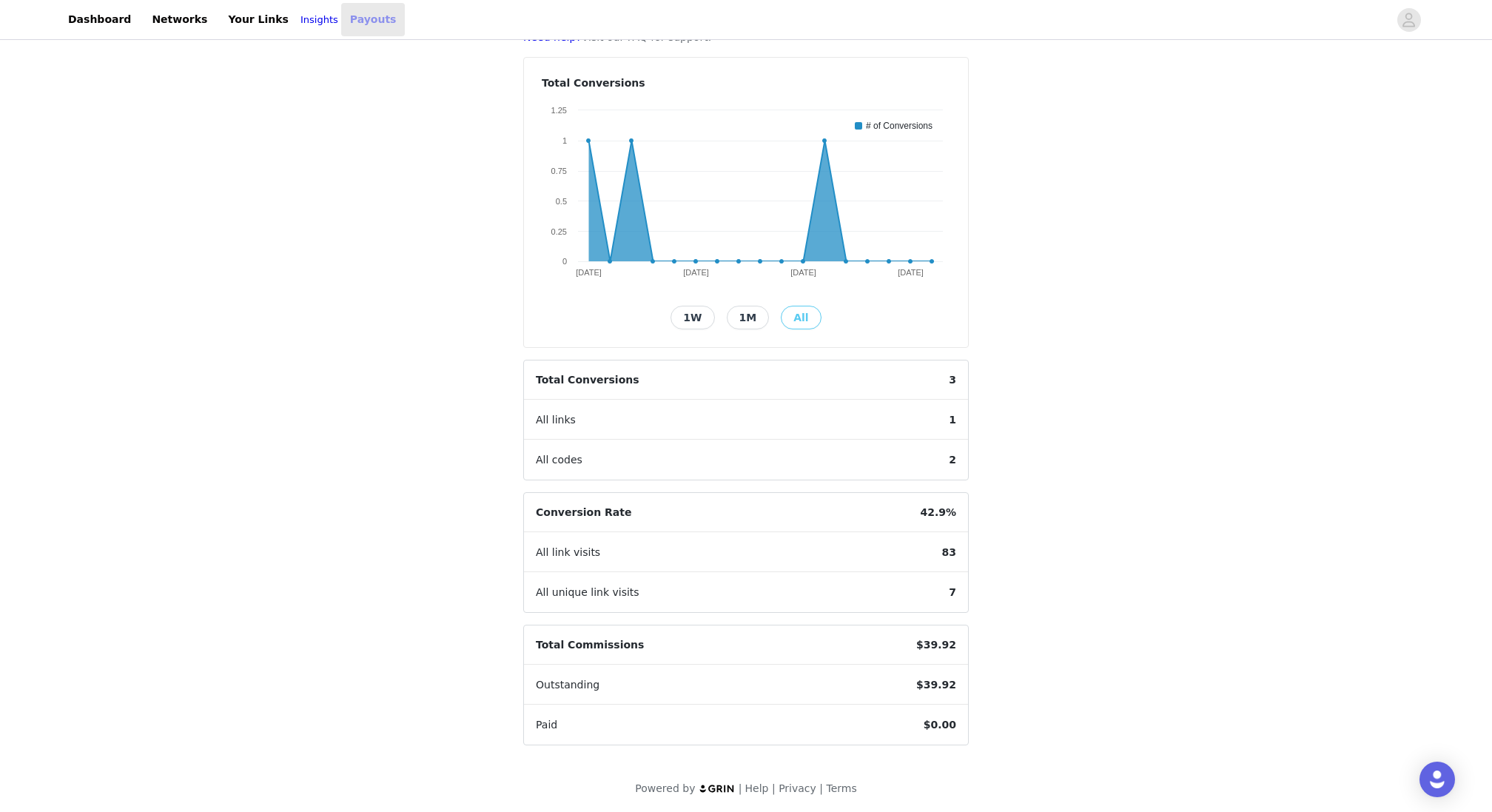 This screenshot has width=1492, height=812. What do you see at coordinates (319, 20) in the screenshot?
I see `a: Insights` at bounding box center [319, 20].